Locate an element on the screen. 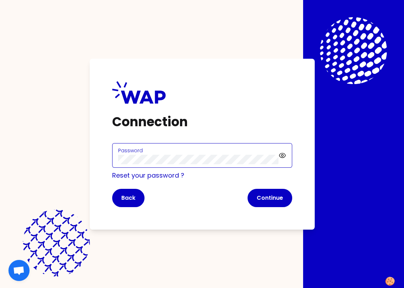 This screenshot has width=404, height=288. button: Back is located at coordinates (128, 198).